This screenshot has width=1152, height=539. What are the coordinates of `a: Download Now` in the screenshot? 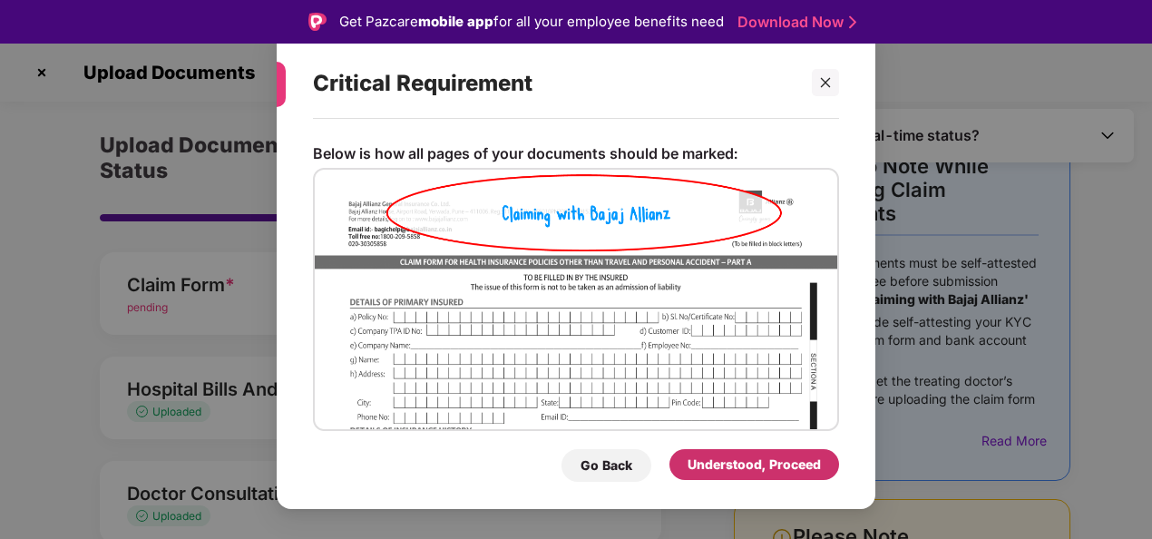 It's located at (793, 22).